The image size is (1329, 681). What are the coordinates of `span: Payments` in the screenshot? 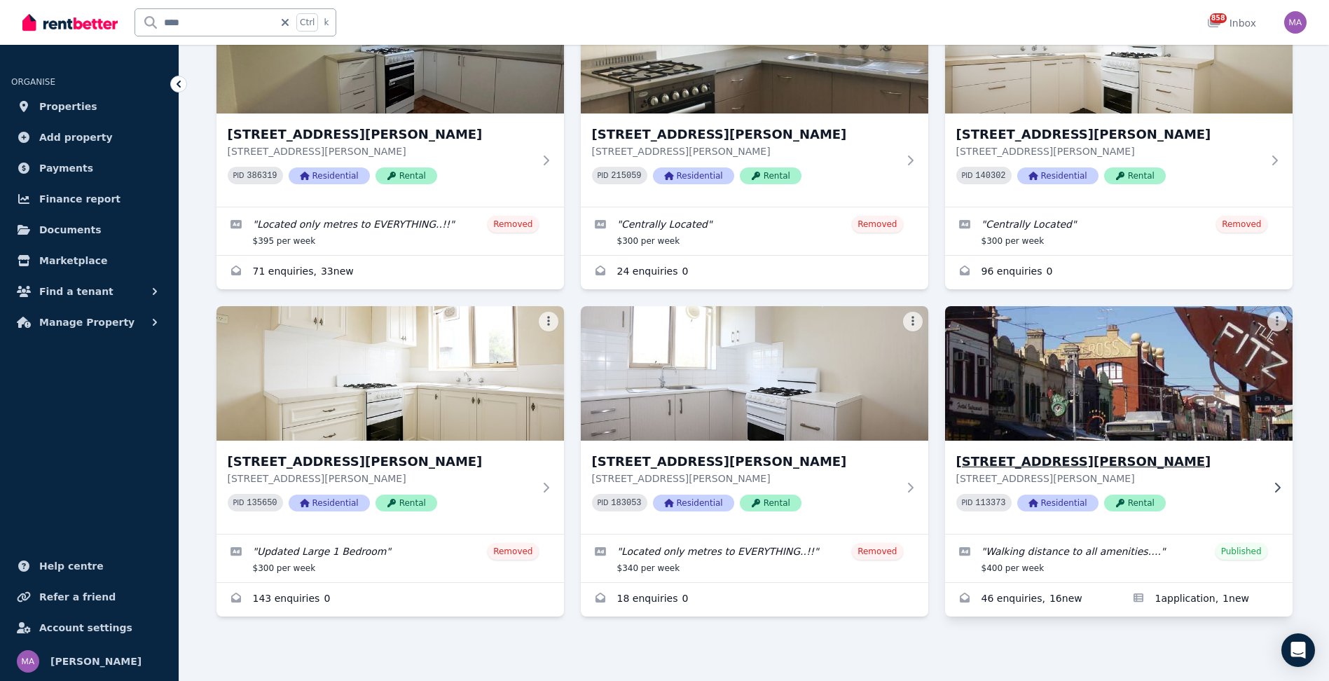 It's located at (66, 168).